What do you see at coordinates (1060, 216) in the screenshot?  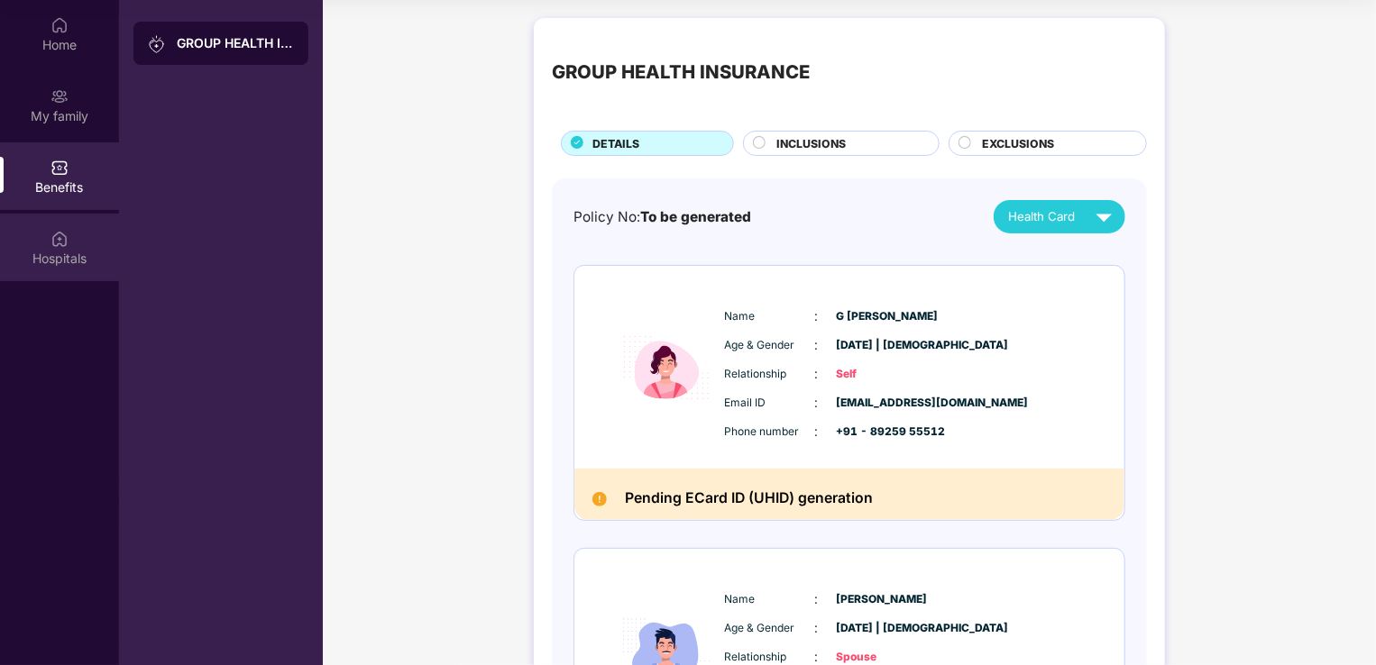 I see `button: Health Card` at bounding box center [1060, 216].